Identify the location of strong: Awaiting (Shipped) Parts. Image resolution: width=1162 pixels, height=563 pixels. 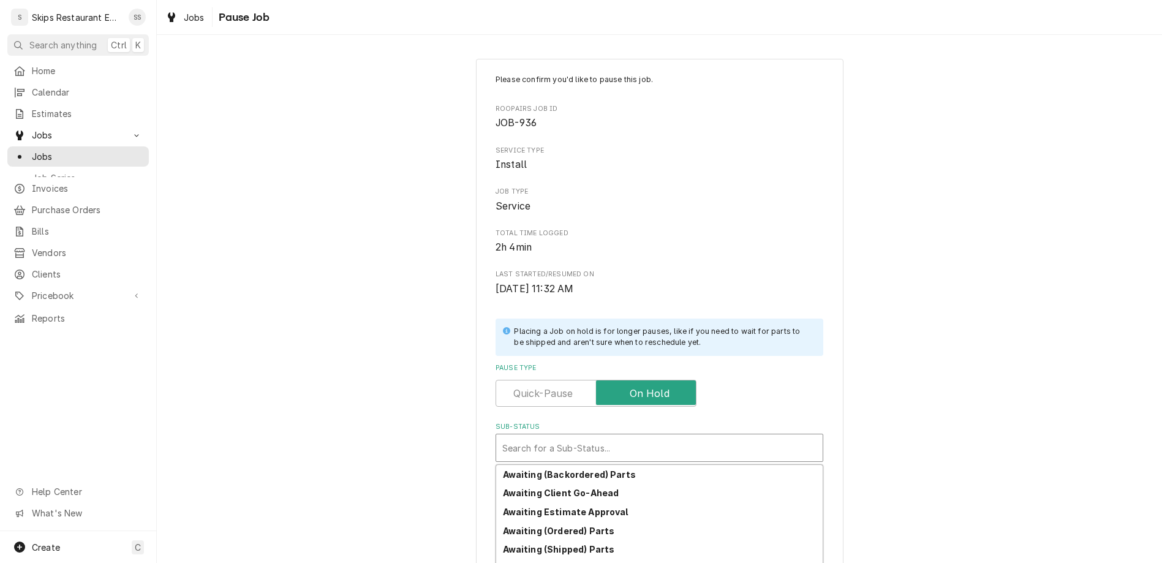
(559, 549).